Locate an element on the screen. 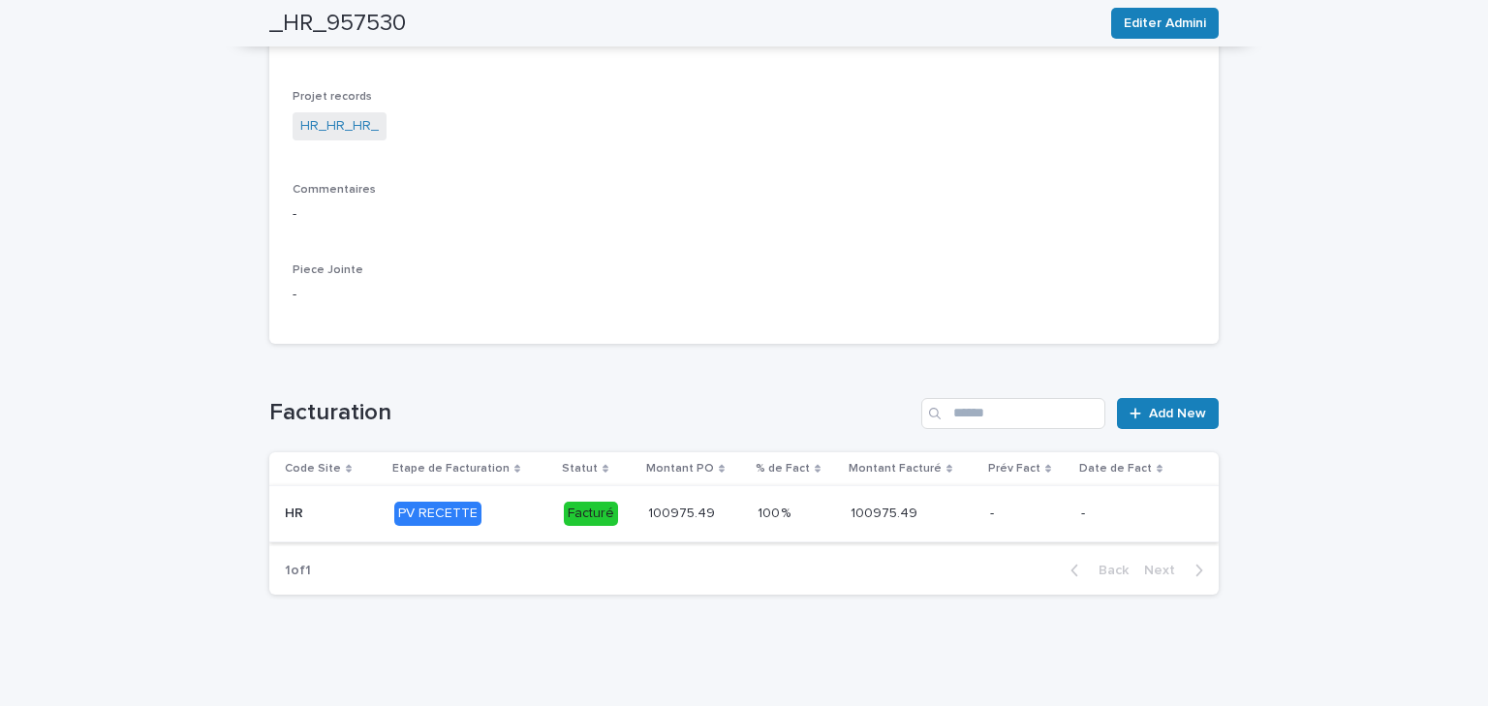 This screenshot has width=1488, height=706. p: Montant Facturé is located at coordinates (895, 469).